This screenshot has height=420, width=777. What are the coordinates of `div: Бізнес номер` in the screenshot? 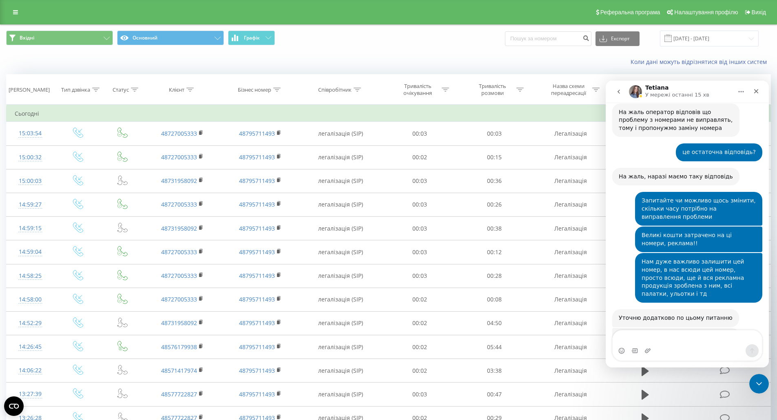 It's located at (254, 90).